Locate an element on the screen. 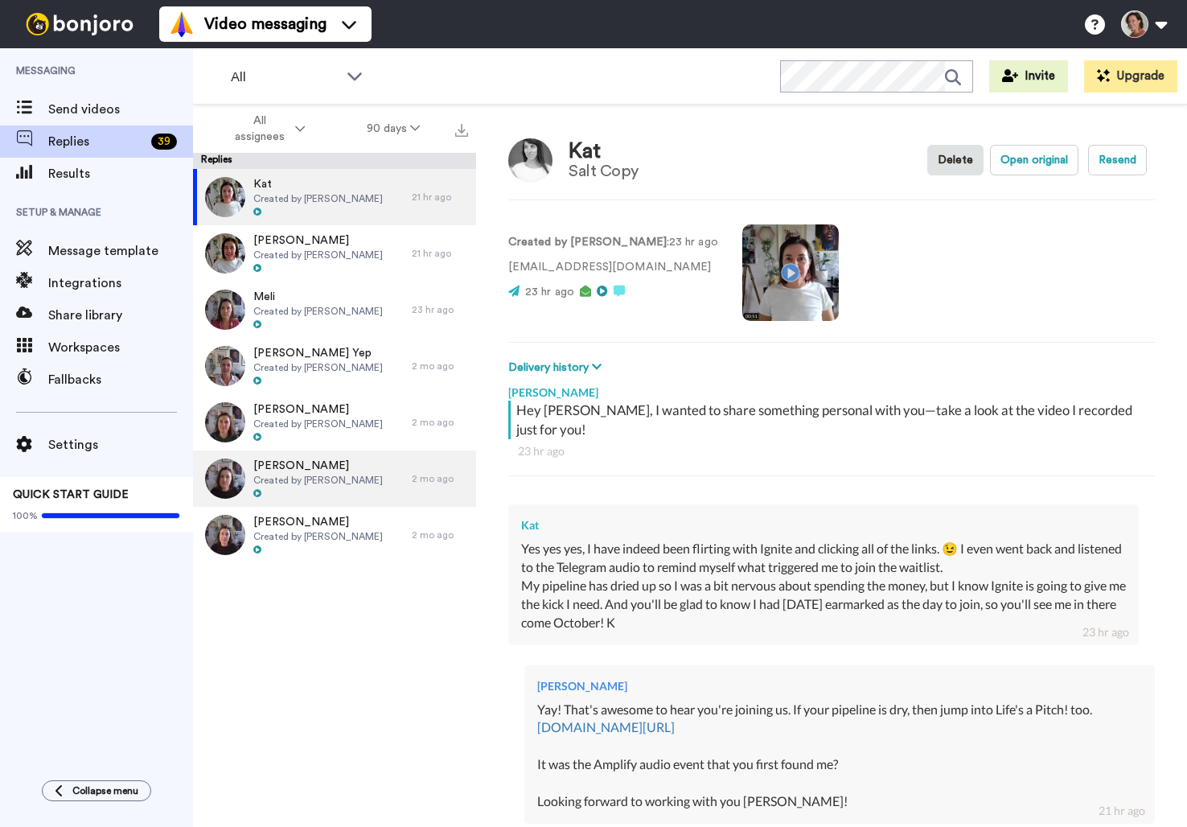 The image size is (1187, 827). span: 100% is located at coordinates (25, 516).